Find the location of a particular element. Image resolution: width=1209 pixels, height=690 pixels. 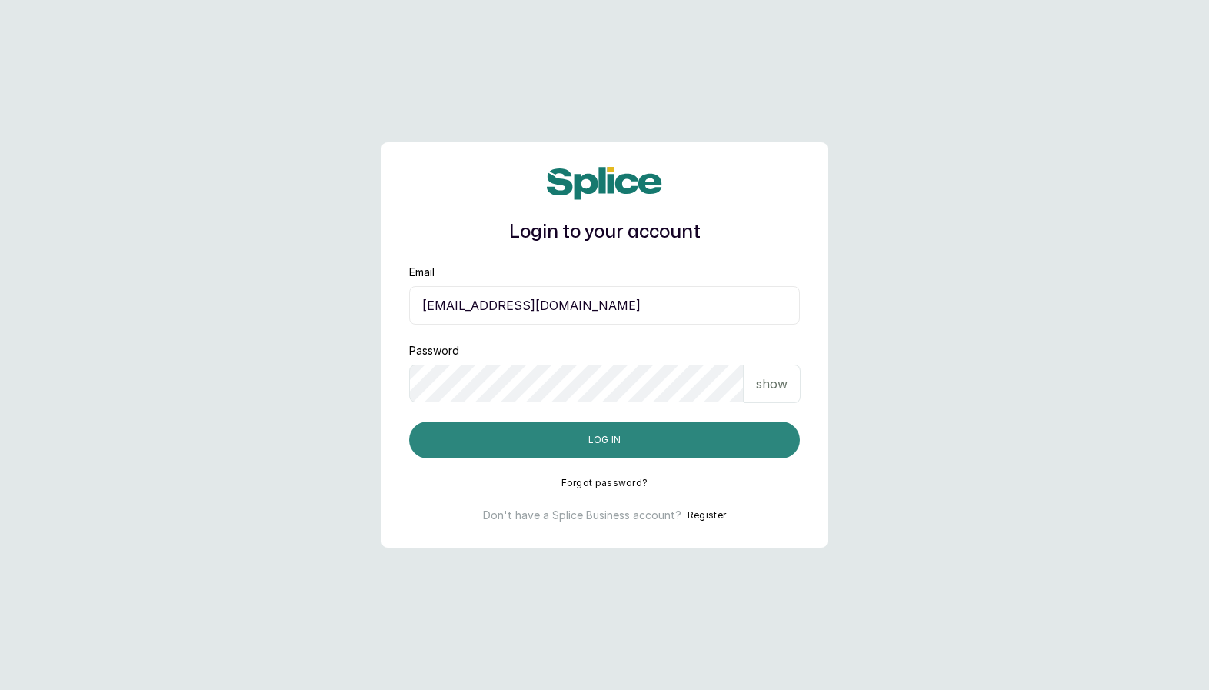

input: email@acme.com is located at coordinates (604, 305).